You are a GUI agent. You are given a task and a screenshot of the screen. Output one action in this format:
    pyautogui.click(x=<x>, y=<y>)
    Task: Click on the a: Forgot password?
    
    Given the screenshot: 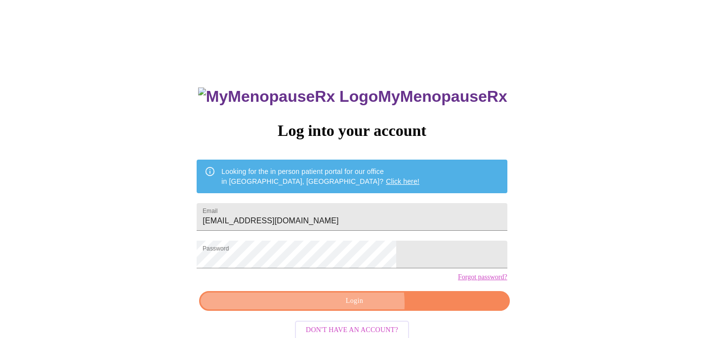 What is the action you would take?
    pyautogui.click(x=482, y=277)
    